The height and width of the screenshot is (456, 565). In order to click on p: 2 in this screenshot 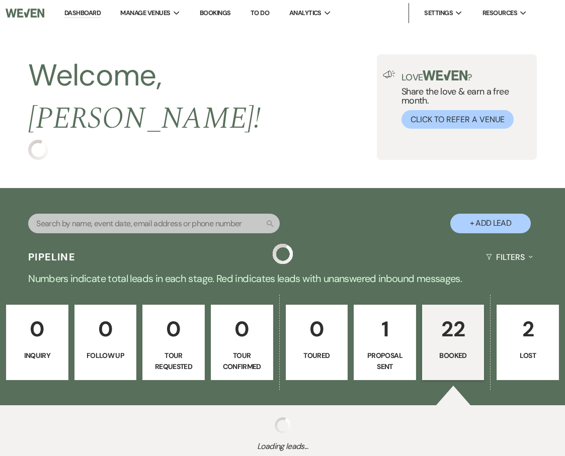, I will do `click(528, 329)`.